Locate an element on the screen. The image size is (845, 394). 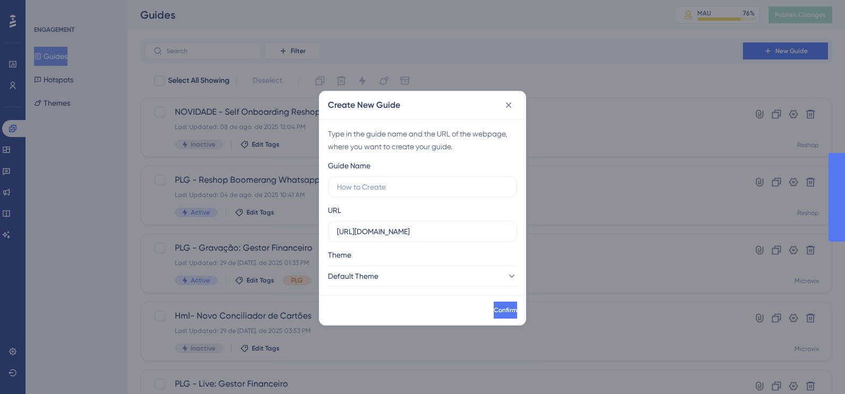
input: How to Create is located at coordinates (422, 187).